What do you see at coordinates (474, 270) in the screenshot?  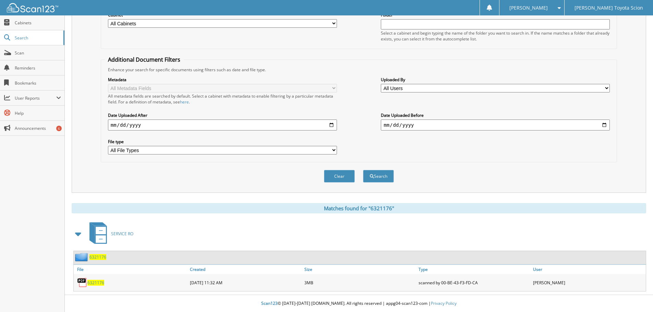 I see `a: Type` at bounding box center [474, 270].